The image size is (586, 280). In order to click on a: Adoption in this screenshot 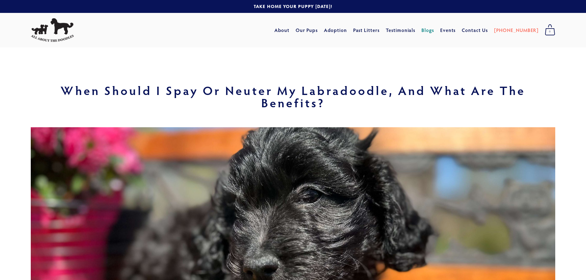, I will do `click(335, 30)`.